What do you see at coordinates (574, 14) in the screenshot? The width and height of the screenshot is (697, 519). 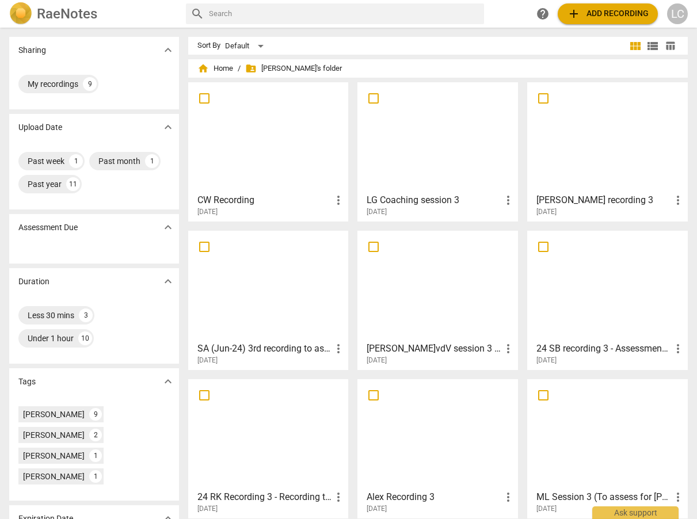 I see `span: add` at bounding box center [574, 14].